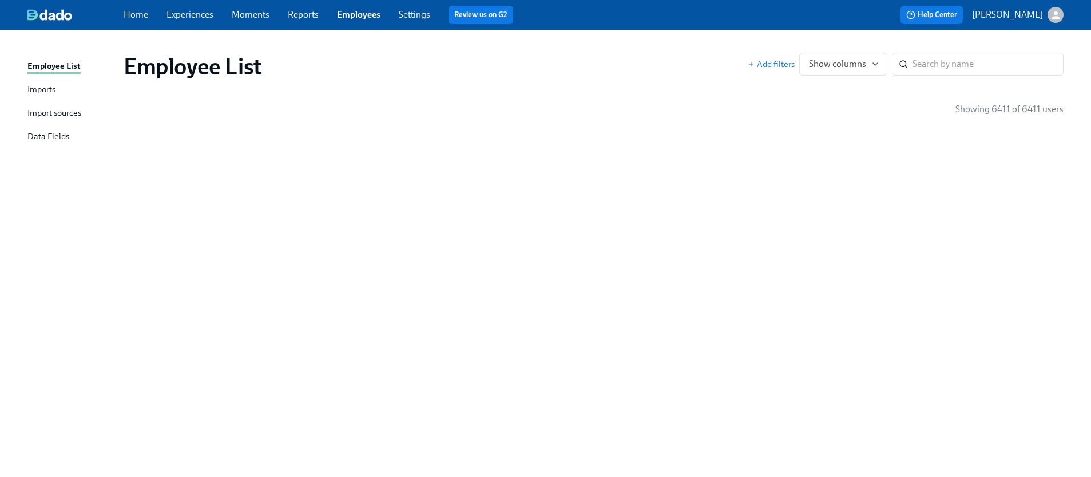 The height and width of the screenshot is (477, 1091). Describe the element at coordinates (843, 64) in the screenshot. I see `span: Show columns` at that location.